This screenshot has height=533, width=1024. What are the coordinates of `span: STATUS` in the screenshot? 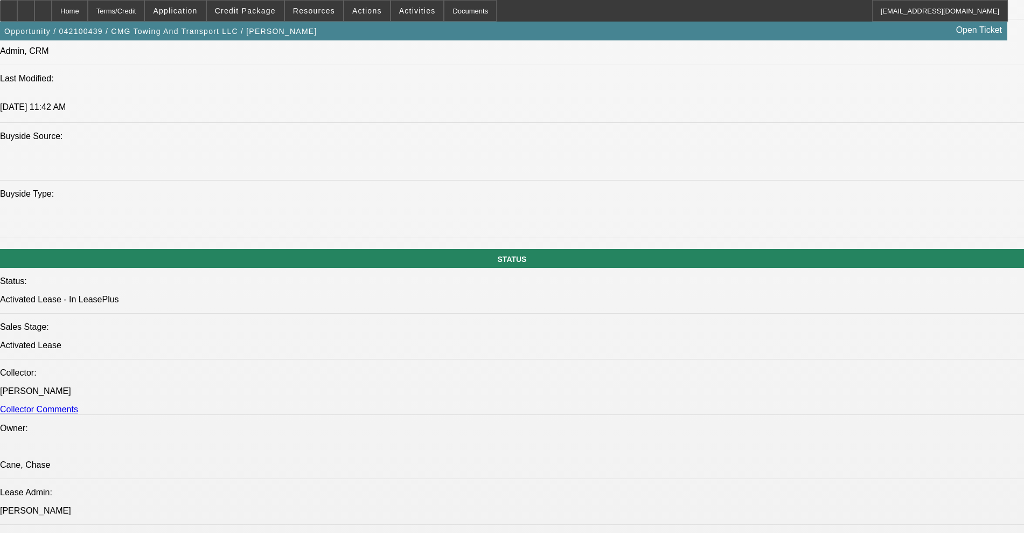 It's located at (512, 259).